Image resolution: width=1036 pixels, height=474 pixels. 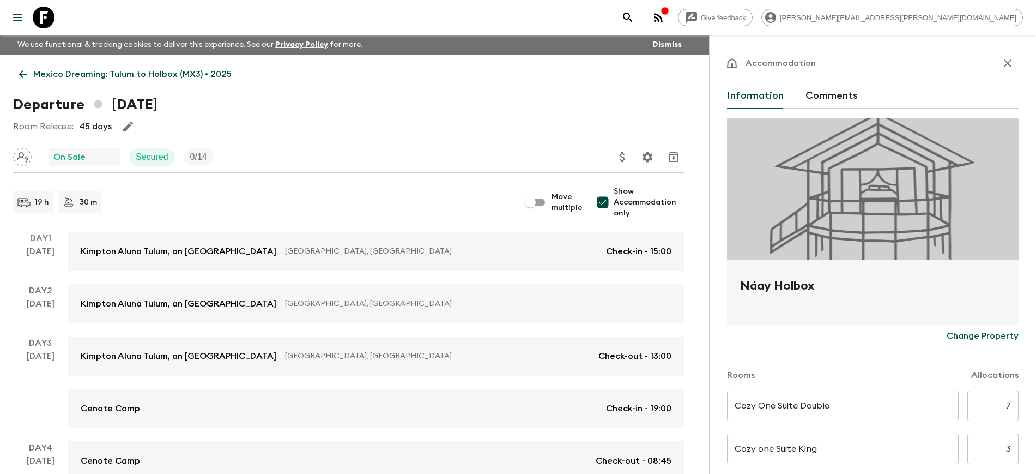 What do you see at coordinates (568, 202) in the screenshot?
I see `span: Move multiple` at bounding box center [568, 202].